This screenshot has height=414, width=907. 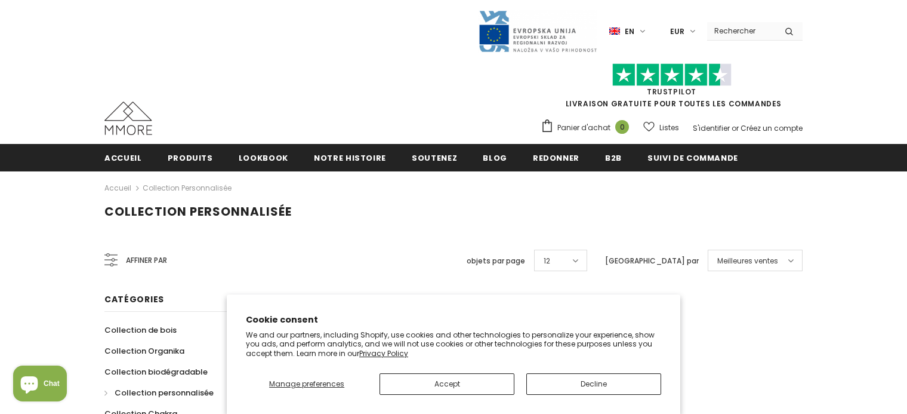 I want to click on a: Lookbook, so click(x=263, y=157).